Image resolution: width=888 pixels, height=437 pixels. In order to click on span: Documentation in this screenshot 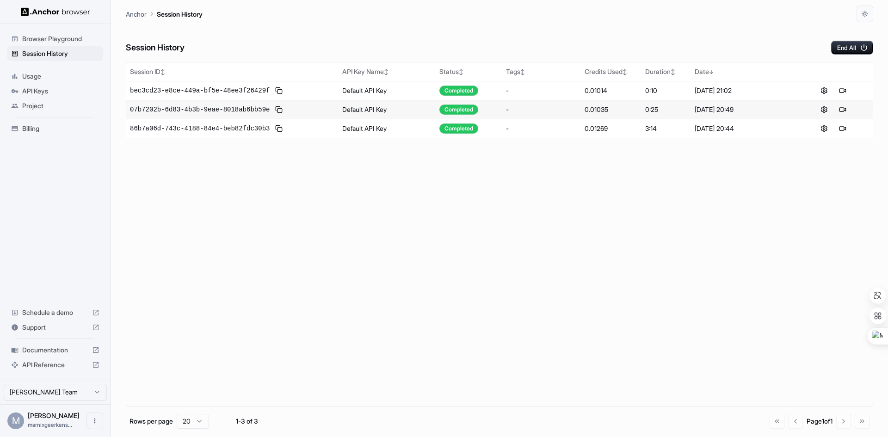, I will do `click(55, 350)`.